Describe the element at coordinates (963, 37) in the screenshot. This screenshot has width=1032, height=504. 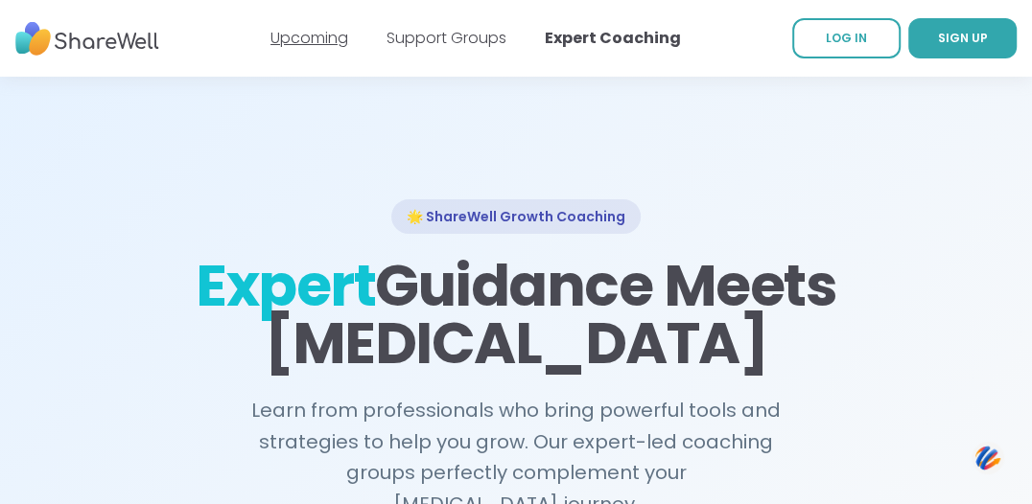
I see `span: SIGN UP` at that location.